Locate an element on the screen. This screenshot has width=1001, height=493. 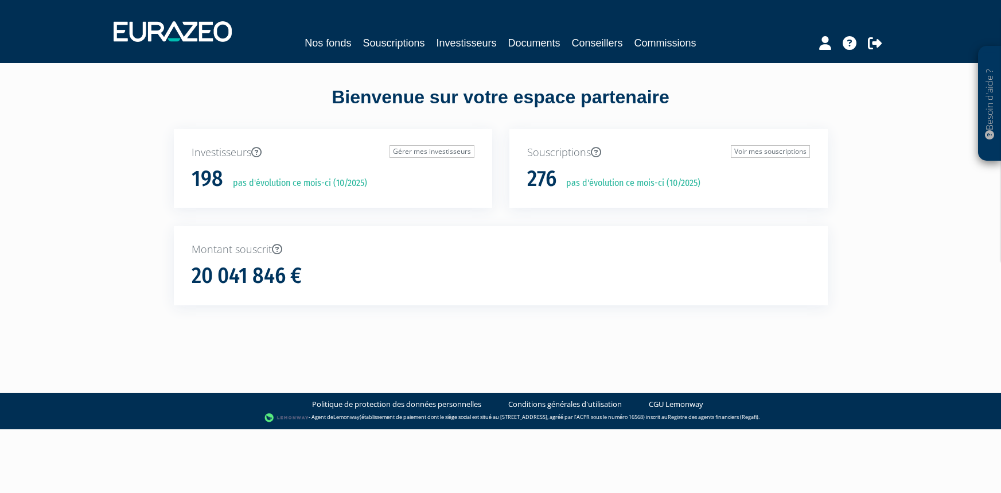
p: Montant souscrit is located at coordinates (501, 250).